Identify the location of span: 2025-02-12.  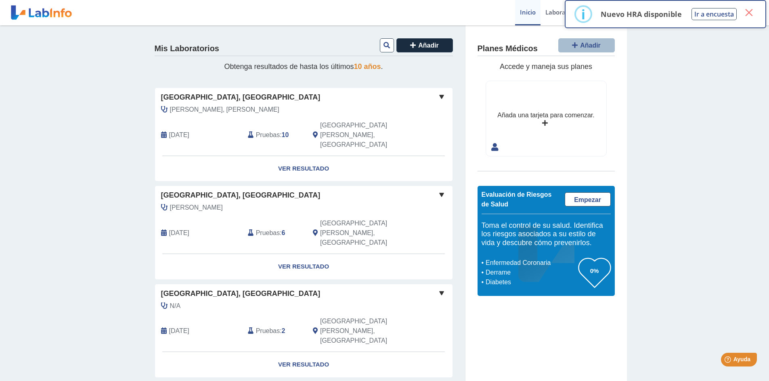
(179, 135).